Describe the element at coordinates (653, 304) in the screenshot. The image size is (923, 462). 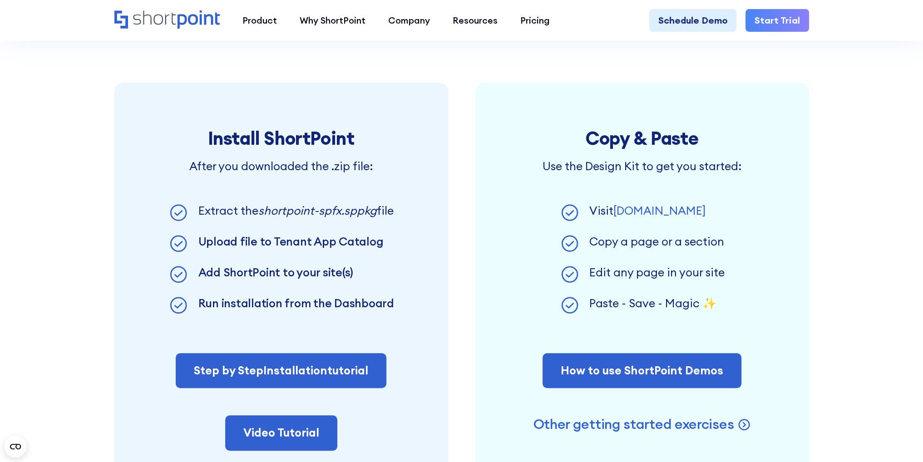
I see `p: Paste - Save - Magic ✨` at that location.